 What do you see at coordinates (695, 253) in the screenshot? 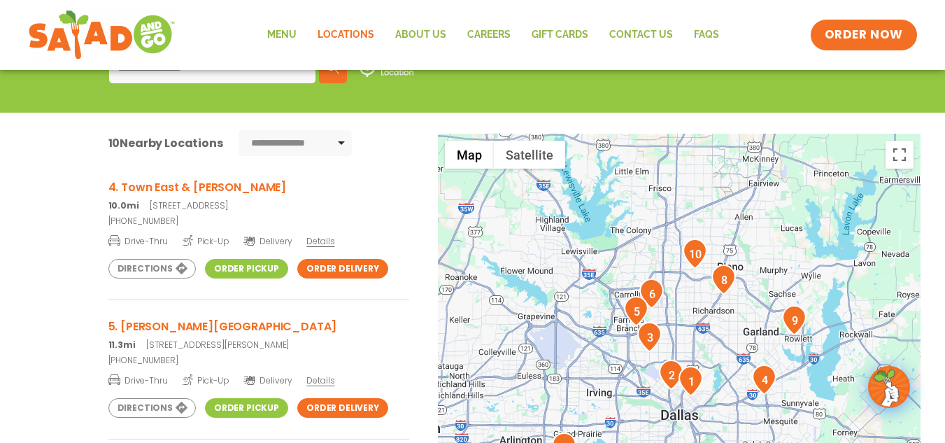
I see `div: 10` at bounding box center [695, 253].